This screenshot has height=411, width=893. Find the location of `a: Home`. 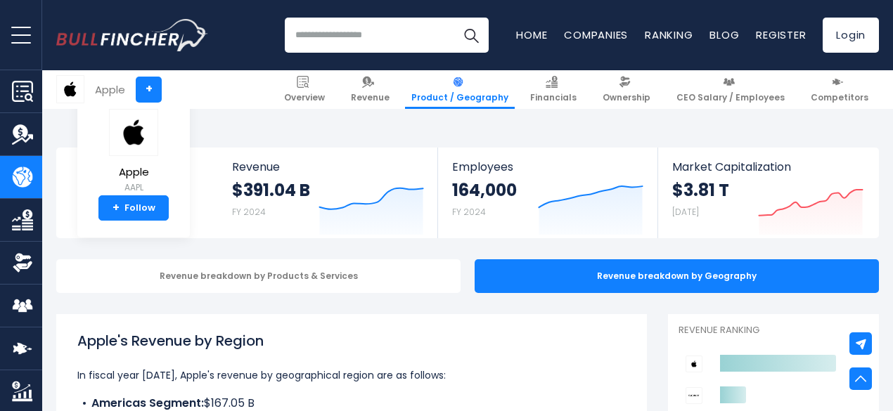

a: Home is located at coordinates (531, 34).